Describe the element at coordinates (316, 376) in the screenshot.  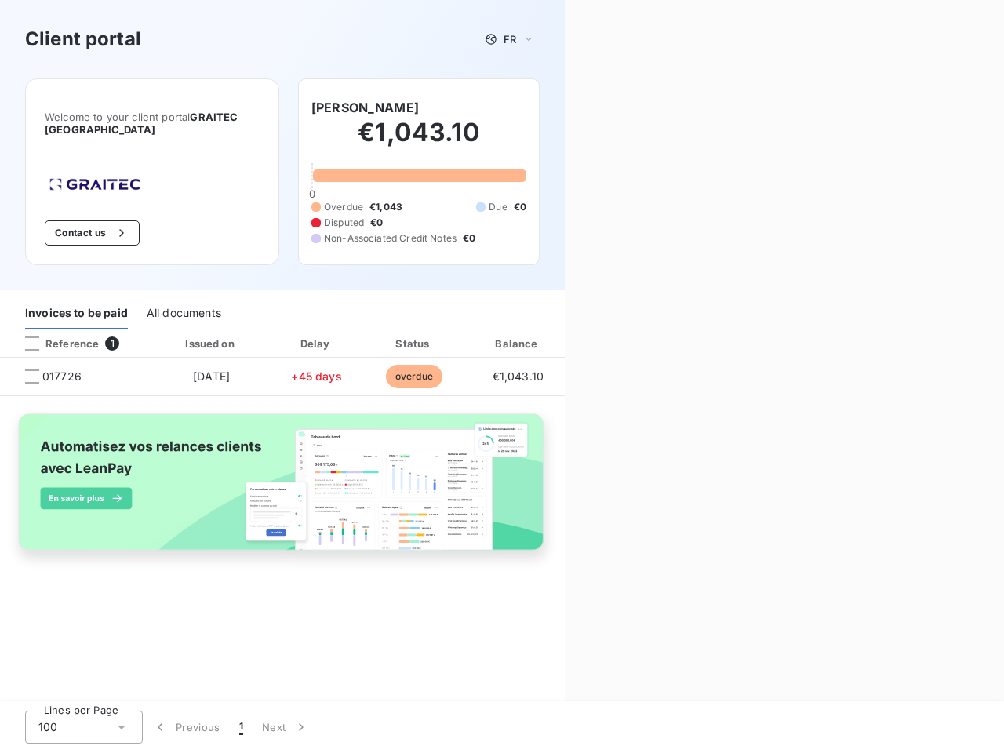
I see `span: +45 days` at that location.